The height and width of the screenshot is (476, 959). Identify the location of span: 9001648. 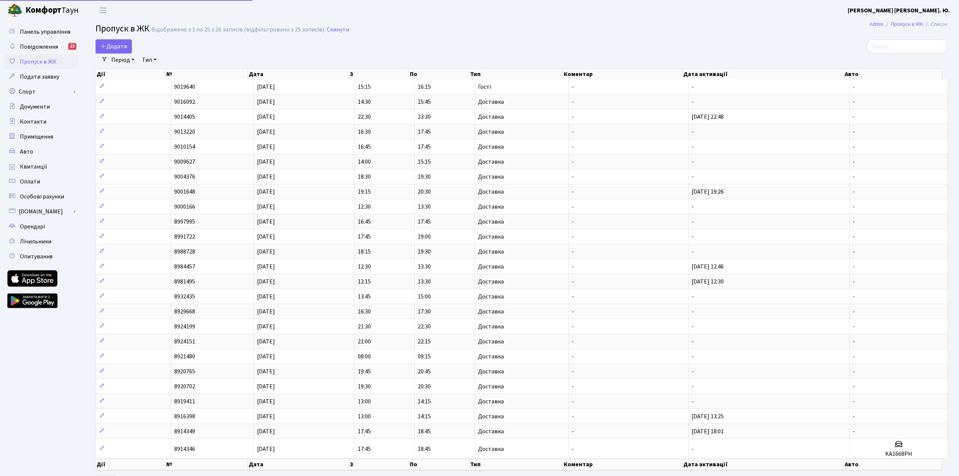
(185, 192).